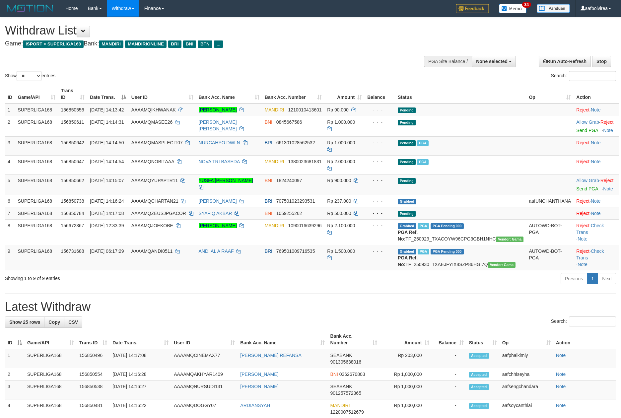  What do you see at coordinates (152, 251) in the screenshot?
I see `span: AAAAMQANDI0511` at bounding box center [152, 251].